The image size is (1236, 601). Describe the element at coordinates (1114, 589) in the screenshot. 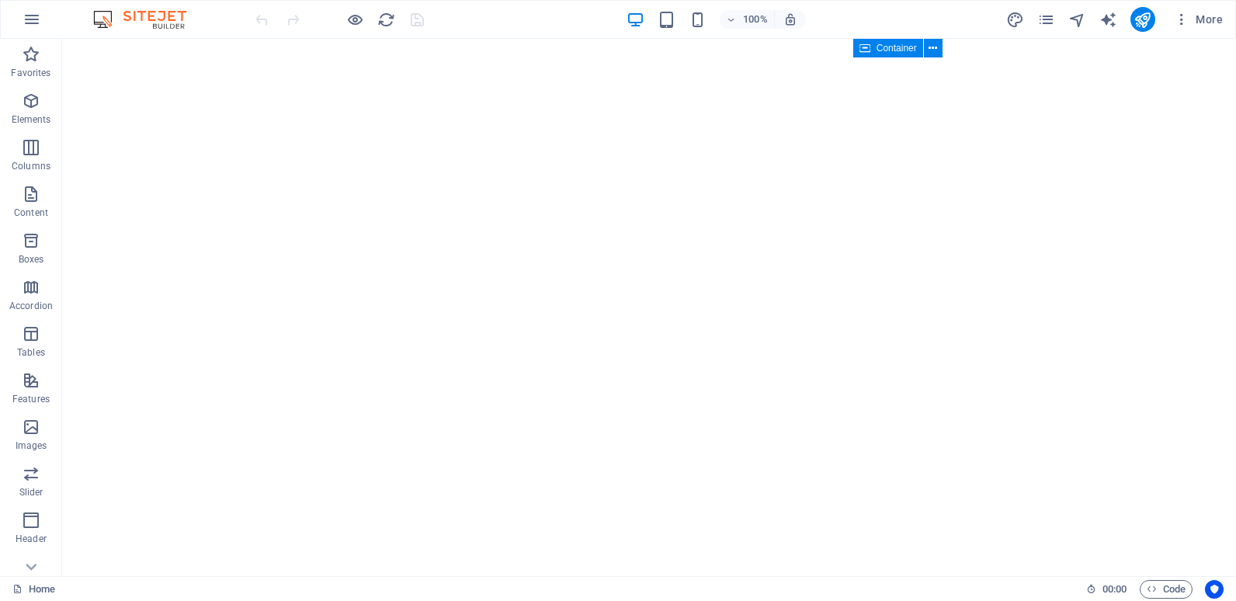

I see `span: 00 00` at that location.